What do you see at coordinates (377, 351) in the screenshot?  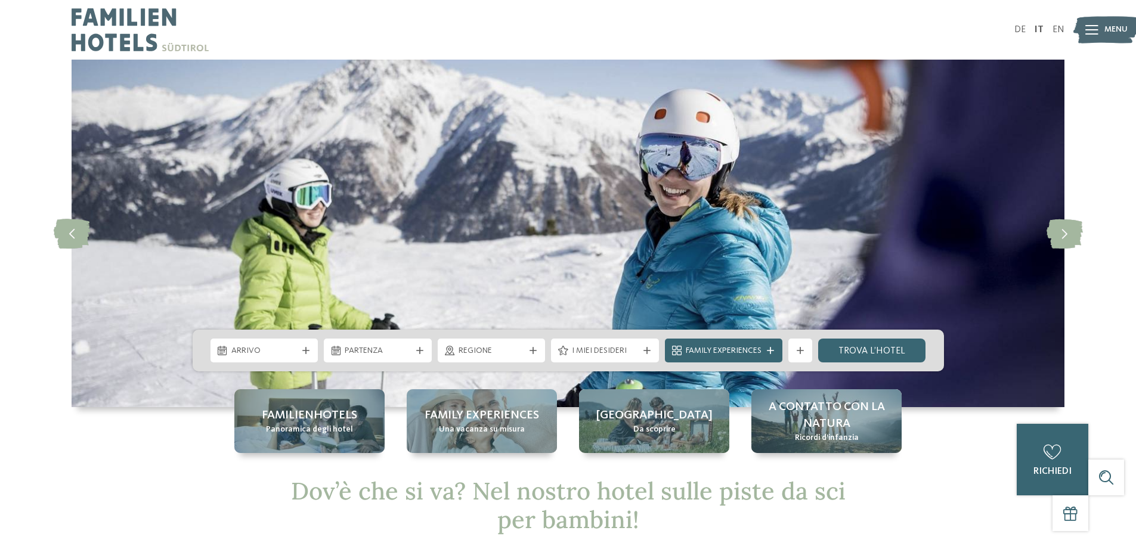 I see `span: Partenza` at bounding box center [377, 351].